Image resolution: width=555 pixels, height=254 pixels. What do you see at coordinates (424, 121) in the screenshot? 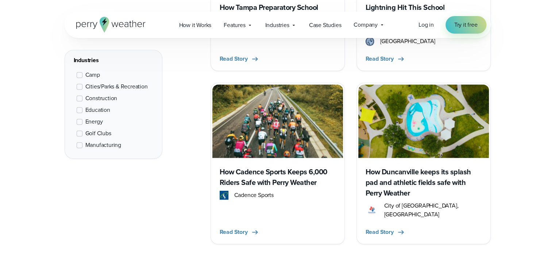
I see `img: Duncanville Splash Pad` at bounding box center [424, 121].